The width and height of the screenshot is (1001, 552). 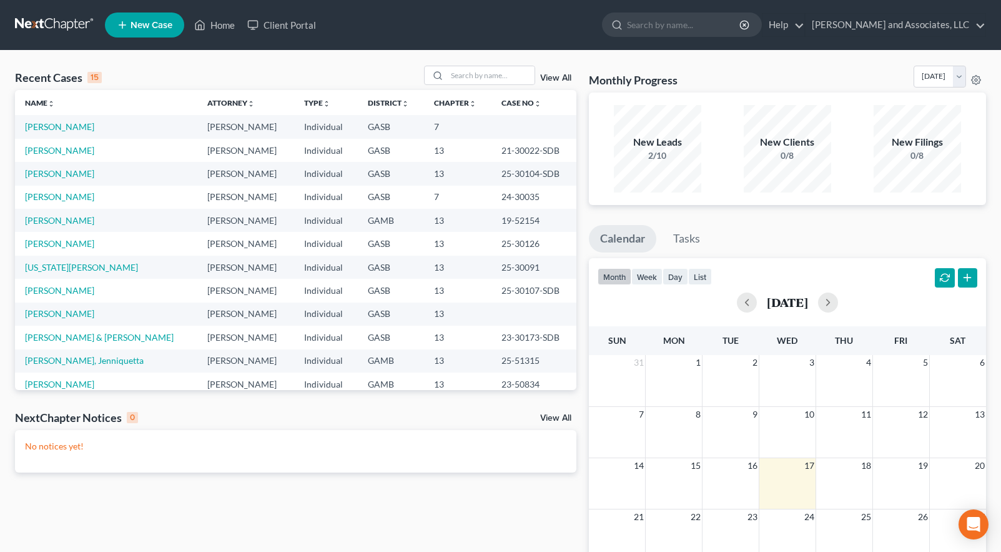 What do you see at coordinates (76, 417) in the screenshot?
I see `div: NextChapter Notices` at bounding box center [76, 417].